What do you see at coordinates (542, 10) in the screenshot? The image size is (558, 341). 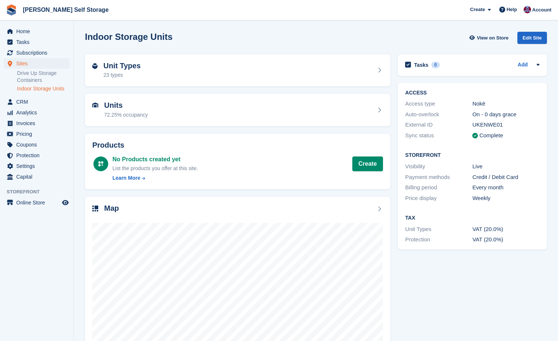 I see `span: Account` at bounding box center [542, 10].